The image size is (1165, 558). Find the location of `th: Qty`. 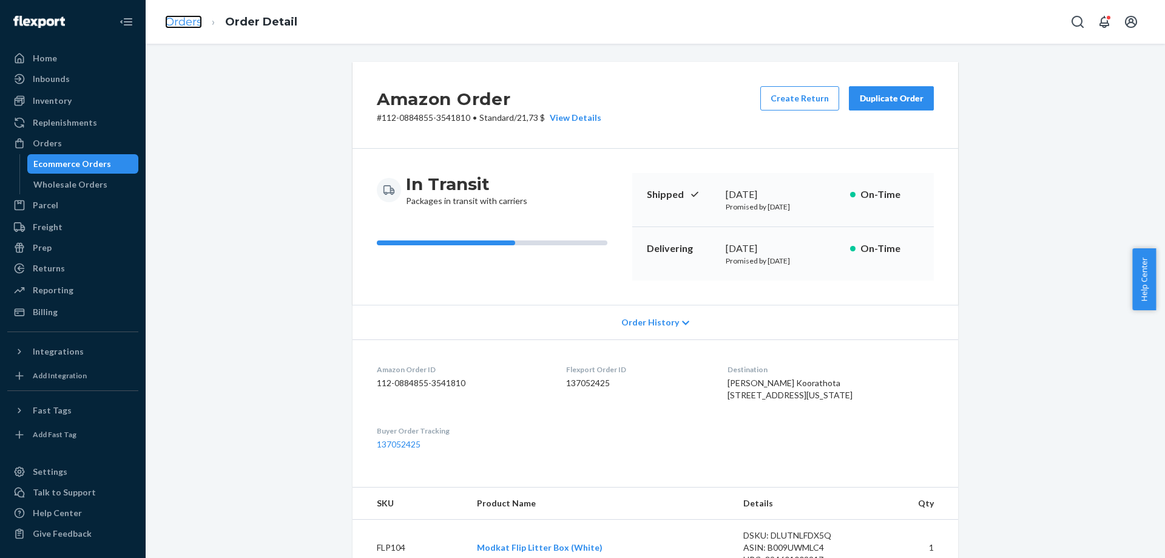

th: Qty is located at coordinates (912, 503).